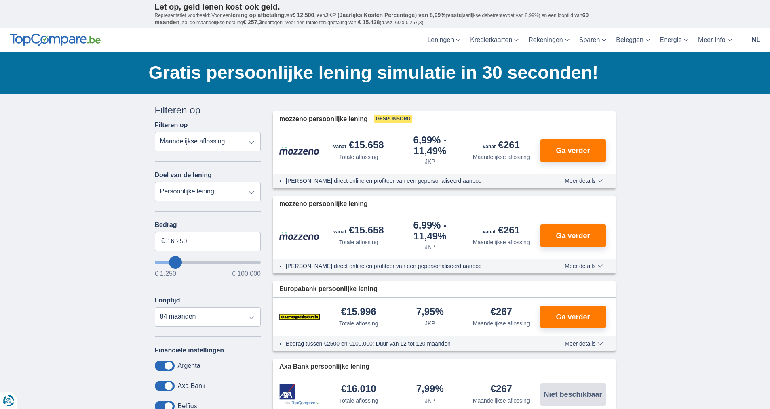 The image size is (770, 409). Describe the element at coordinates (192, 386) in the screenshot. I see `label: Axa Bank` at that location.